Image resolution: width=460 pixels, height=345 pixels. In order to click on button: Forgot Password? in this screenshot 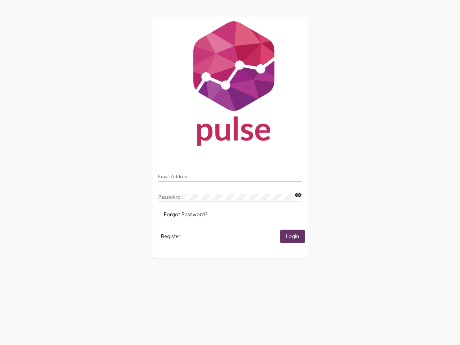, I will do `click(185, 215)`.